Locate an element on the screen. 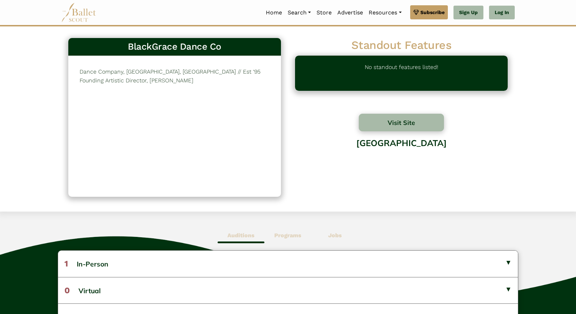 Image resolution: width=576 pixels, height=314 pixels. h3: BlackGrace Dance Co is located at coordinates (175, 47).